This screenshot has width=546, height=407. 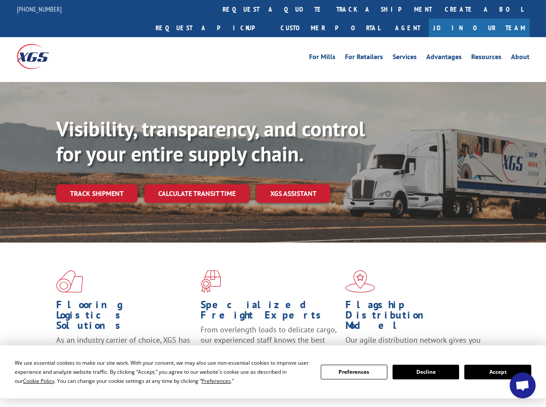 What do you see at coordinates (38, 381) in the screenshot?
I see `span: Cookie Policy` at bounding box center [38, 381].